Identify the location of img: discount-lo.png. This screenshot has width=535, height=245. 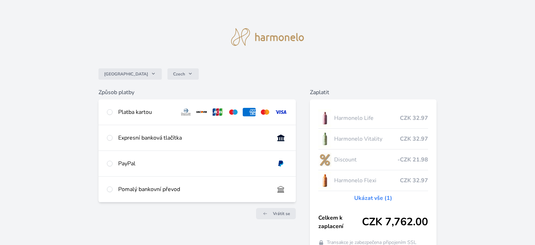
(325, 159).